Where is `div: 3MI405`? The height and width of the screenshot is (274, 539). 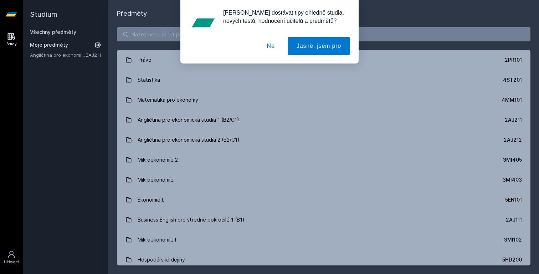
div: 3MI405 is located at coordinates (512, 160).